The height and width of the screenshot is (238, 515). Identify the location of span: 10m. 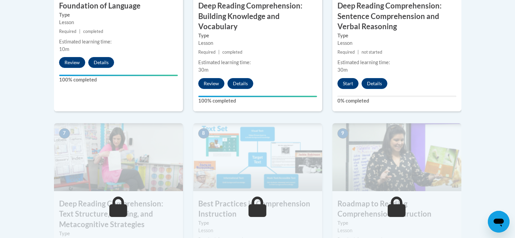
(64, 49).